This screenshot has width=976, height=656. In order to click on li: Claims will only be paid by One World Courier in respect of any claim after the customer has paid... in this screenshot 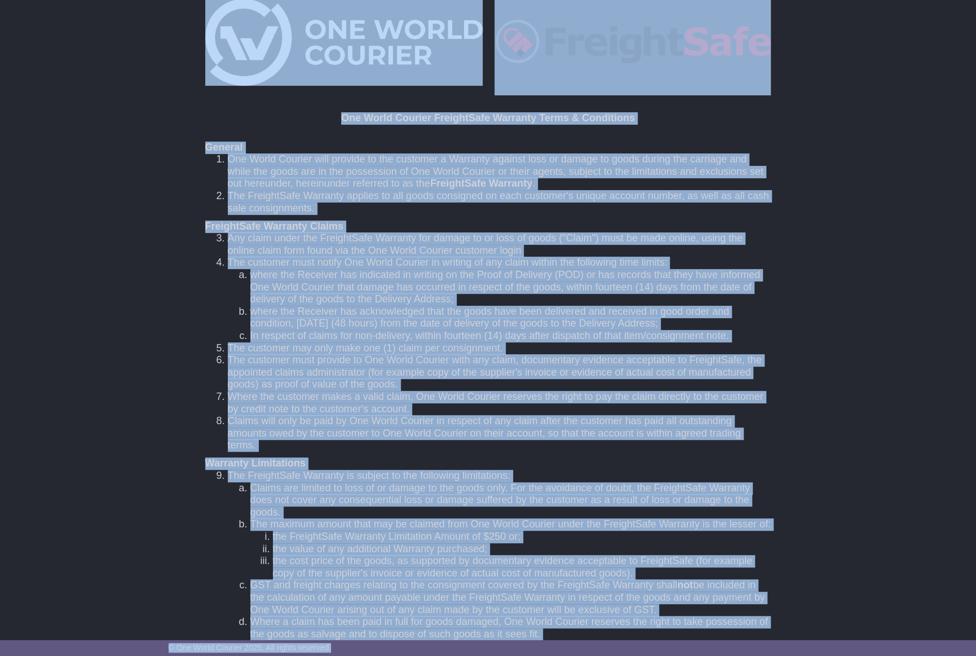, I will do `click(499, 433)`.